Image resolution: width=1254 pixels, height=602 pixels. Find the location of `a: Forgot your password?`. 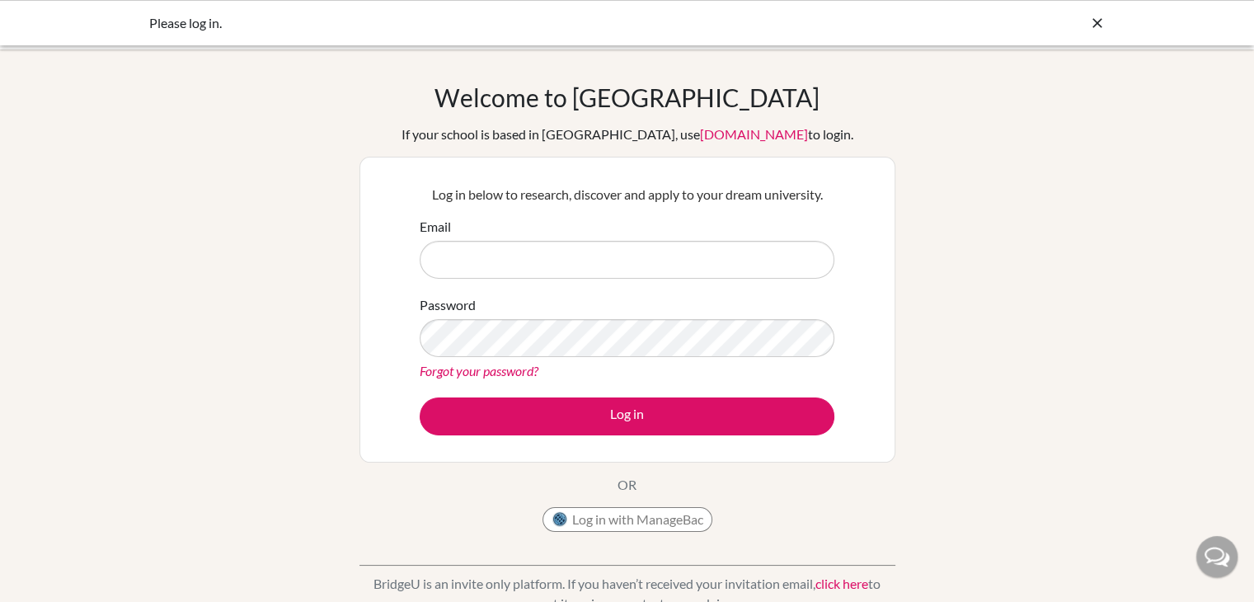

a: Forgot your password? is located at coordinates (479, 370).